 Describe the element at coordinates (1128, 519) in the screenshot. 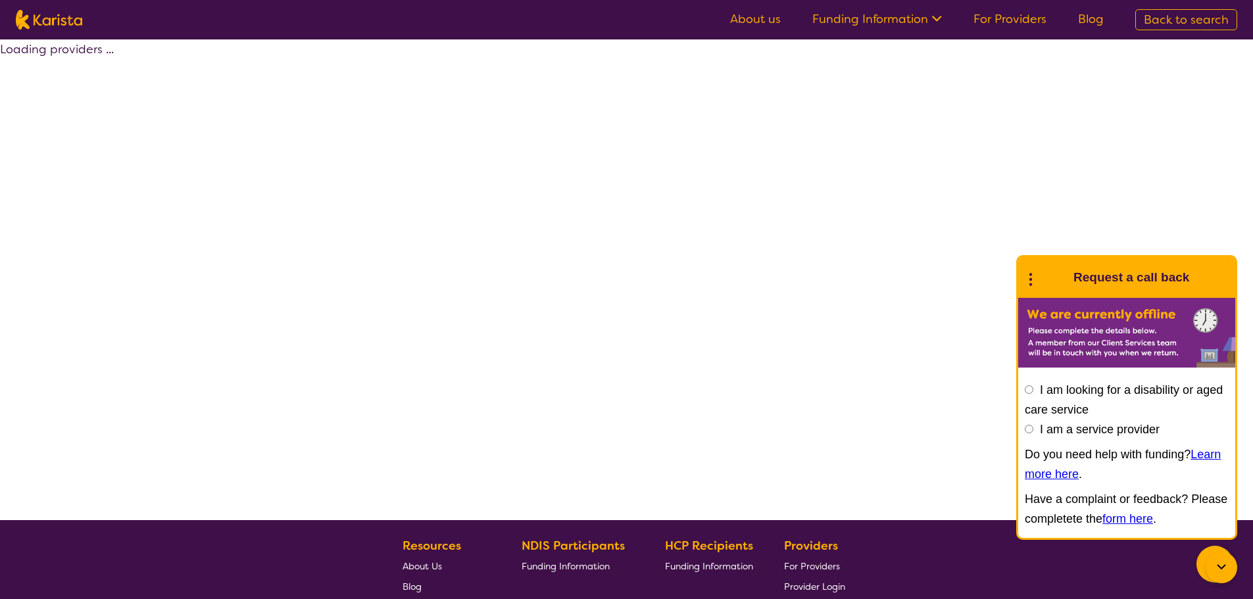

I see `a: form here` at that location.